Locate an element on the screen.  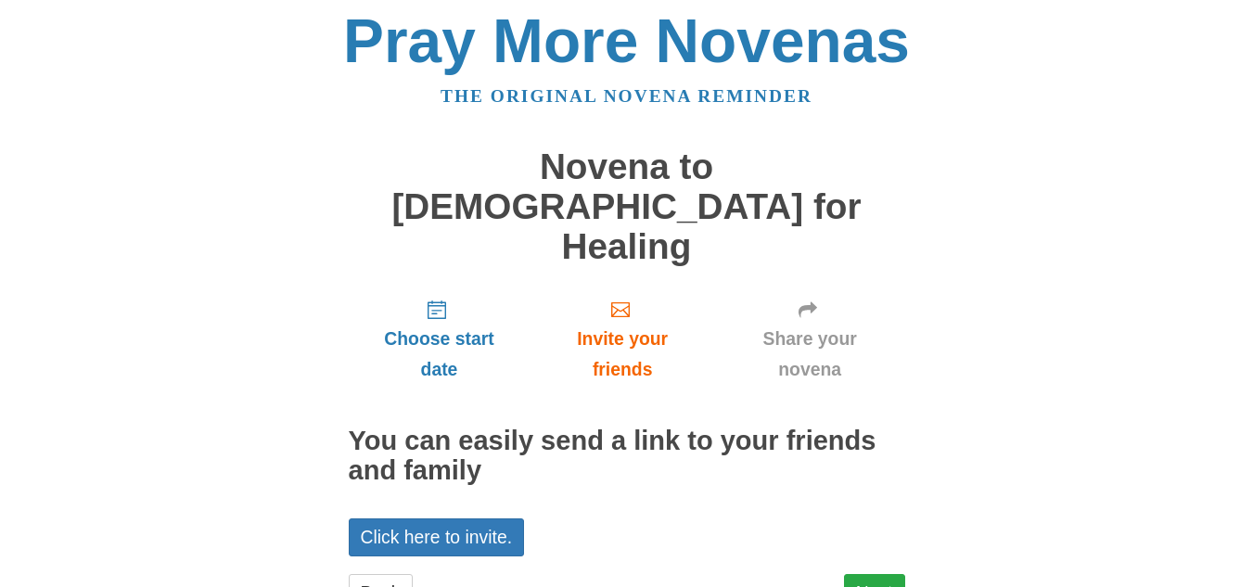
span: Share your novena is located at coordinates (810, 354).